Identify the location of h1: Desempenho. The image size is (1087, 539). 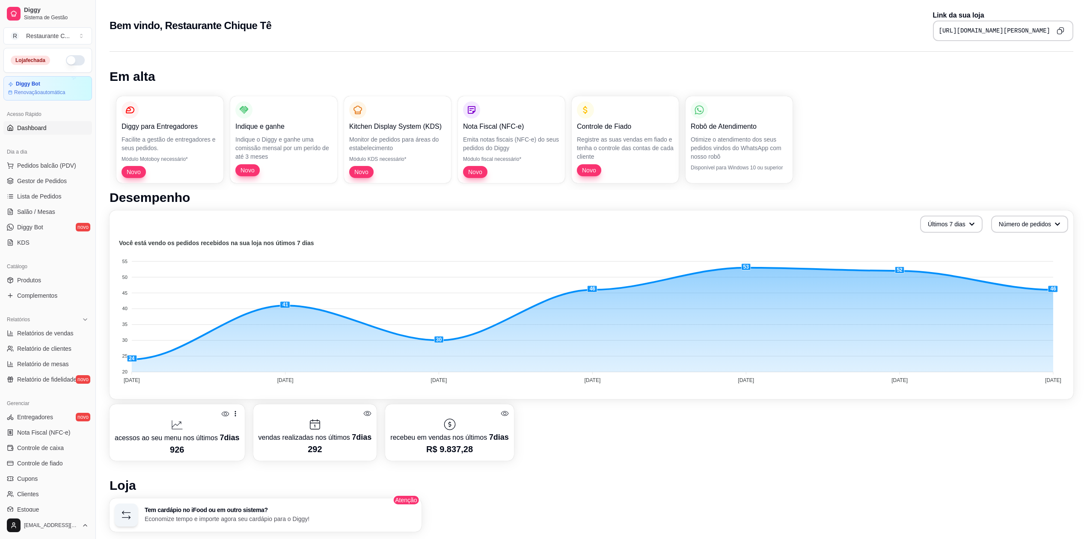
(591, 198).